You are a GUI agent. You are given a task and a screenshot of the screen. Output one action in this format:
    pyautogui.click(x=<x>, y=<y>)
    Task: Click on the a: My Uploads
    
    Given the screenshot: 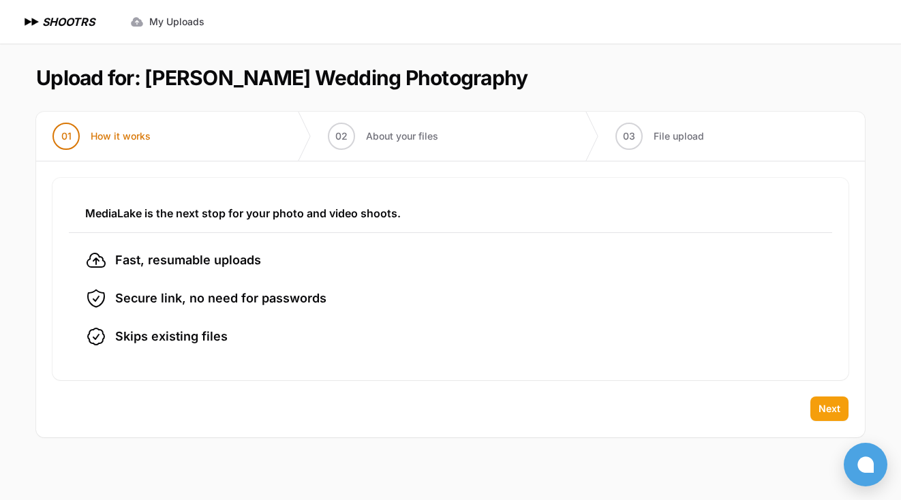 What is the action you would take?
    pyautogui.click(x=167, y=22)
    